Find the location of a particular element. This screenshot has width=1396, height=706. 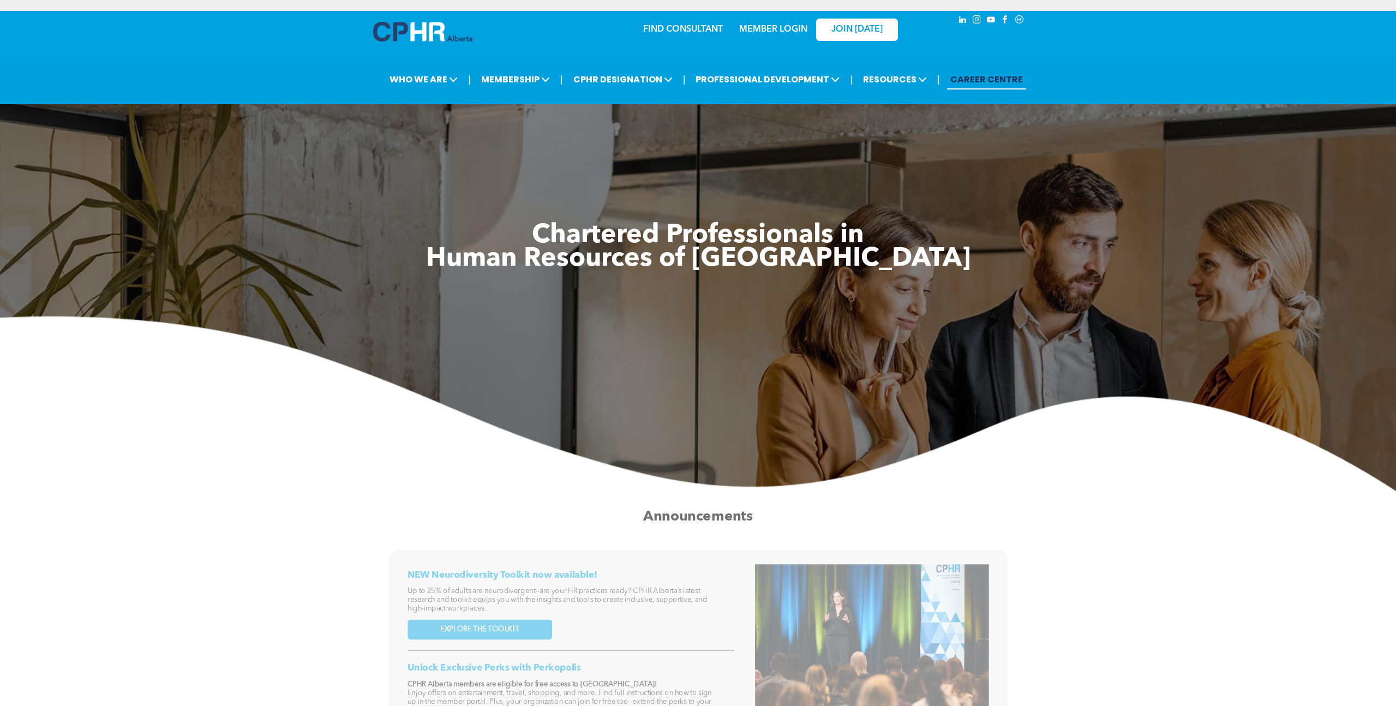

a: CAREER CENTRE is located at coordinates (986, 79).